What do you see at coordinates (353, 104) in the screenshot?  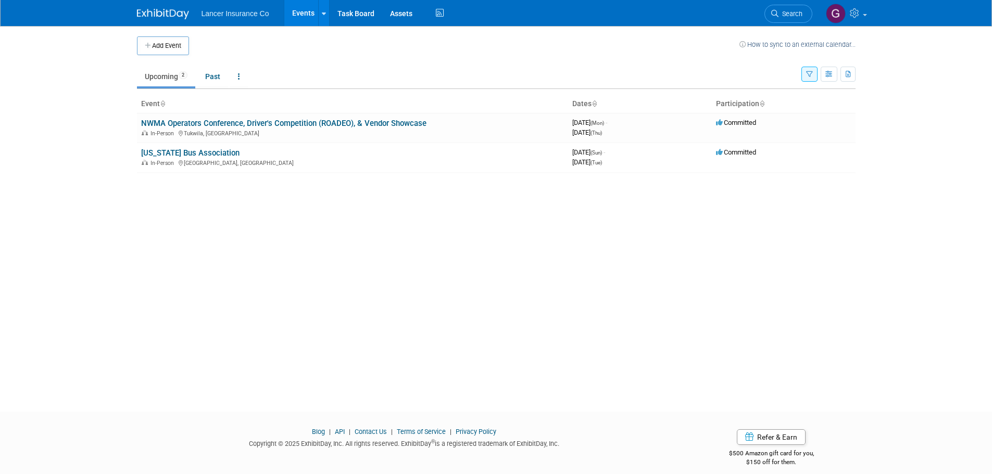 I see `th: Event` at bounding box center [353, 104].